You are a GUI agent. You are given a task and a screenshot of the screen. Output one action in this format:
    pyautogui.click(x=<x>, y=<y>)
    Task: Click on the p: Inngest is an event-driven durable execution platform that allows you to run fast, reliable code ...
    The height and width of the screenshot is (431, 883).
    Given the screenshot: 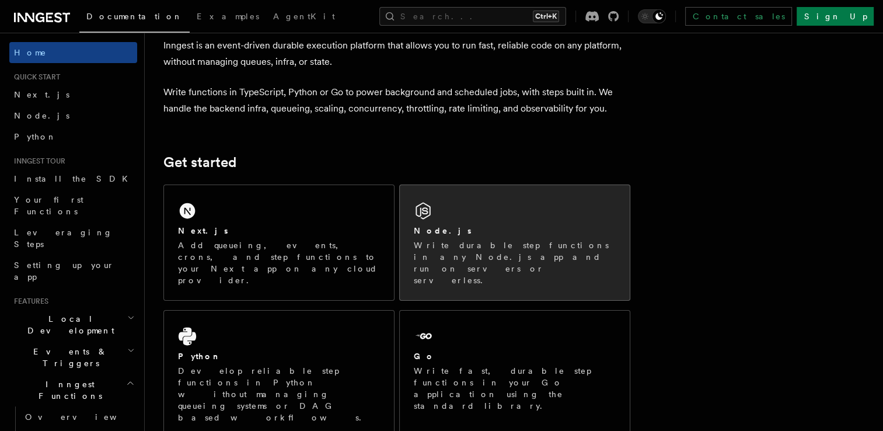 What is the action you would take?
    pyautogui.click(x=397, y=54)
    